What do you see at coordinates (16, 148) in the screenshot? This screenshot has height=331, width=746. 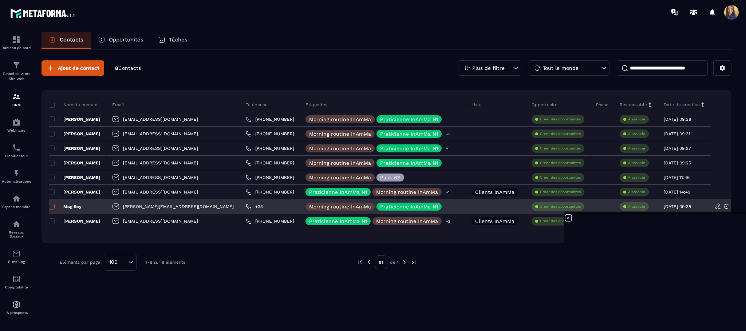 I see `img: scheduler` at bounding box center [16, 148].